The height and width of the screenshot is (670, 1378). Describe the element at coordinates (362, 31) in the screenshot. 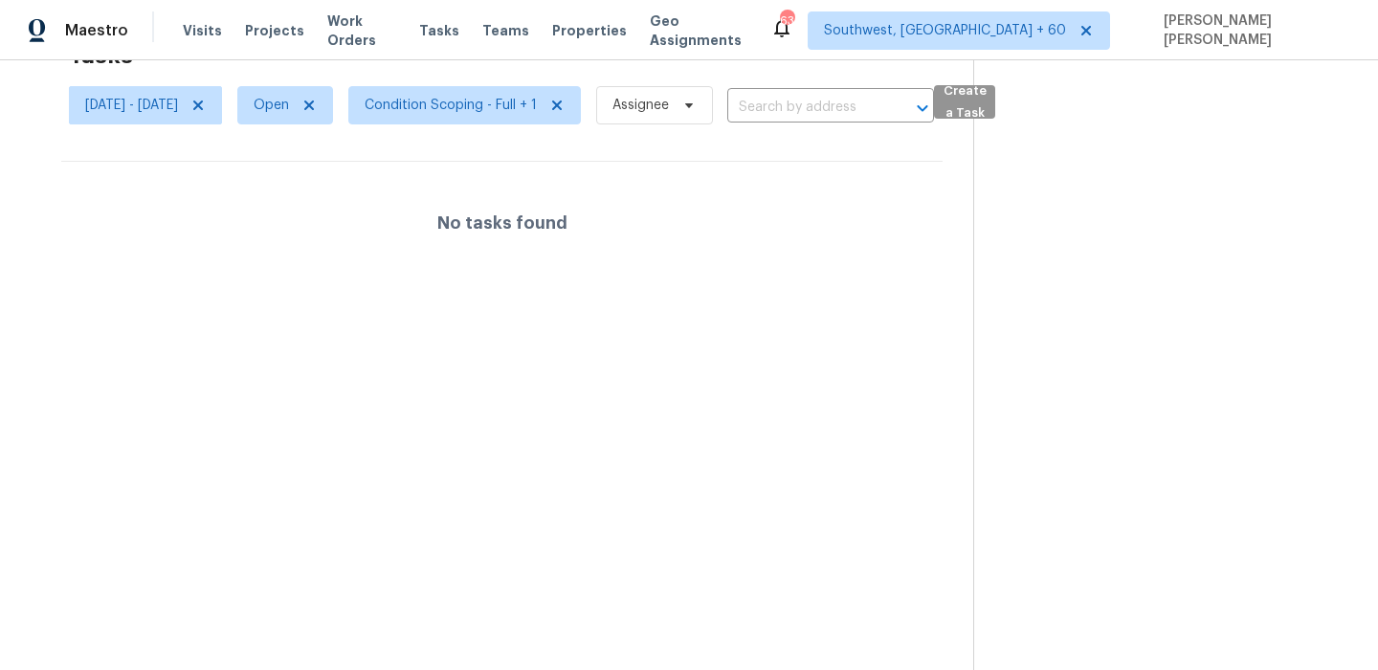

I see `span: Work Orders` at that location.